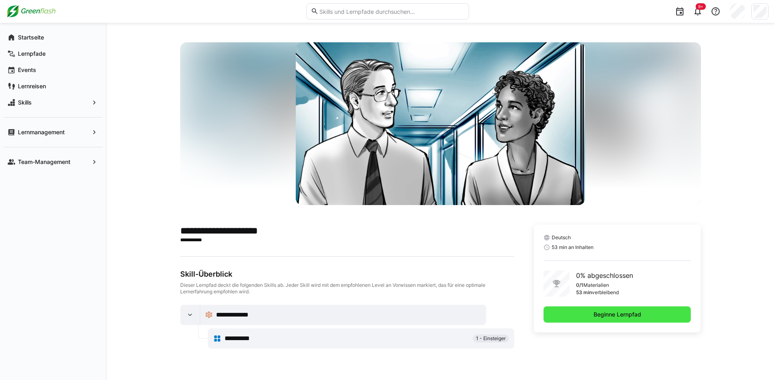  Describe the element at coordinates (617, 314) in the screenshot. I see `button: Beginne Lernpfad` at that location.